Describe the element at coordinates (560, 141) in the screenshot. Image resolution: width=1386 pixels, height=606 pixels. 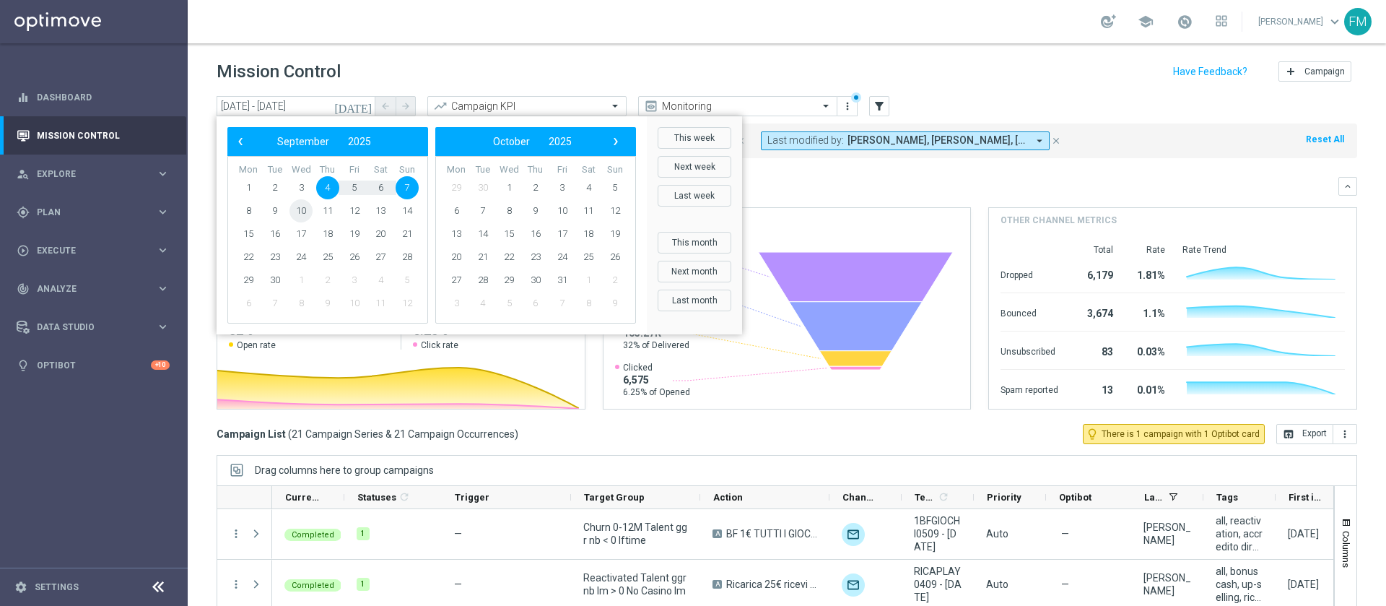
I see `span: 2025` at that location.